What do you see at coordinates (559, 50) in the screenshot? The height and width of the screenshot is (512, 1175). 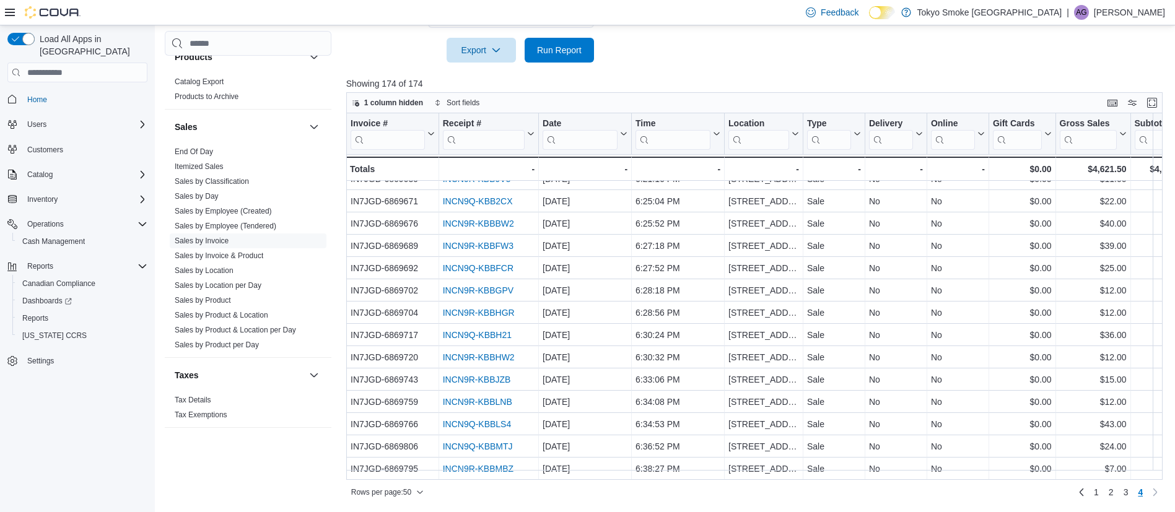 I see `span: Run Report` at bounding box center [559, 50].